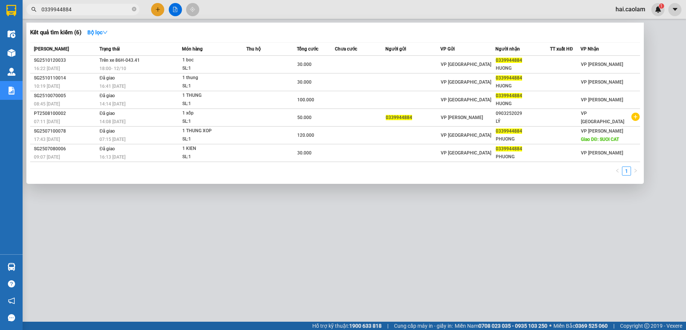 This screenshot has height=330, width=686. What do you see at coordinates (507, 49) in the screenshot?
I see `span: Người nhận` at bounding box center [507, 49].